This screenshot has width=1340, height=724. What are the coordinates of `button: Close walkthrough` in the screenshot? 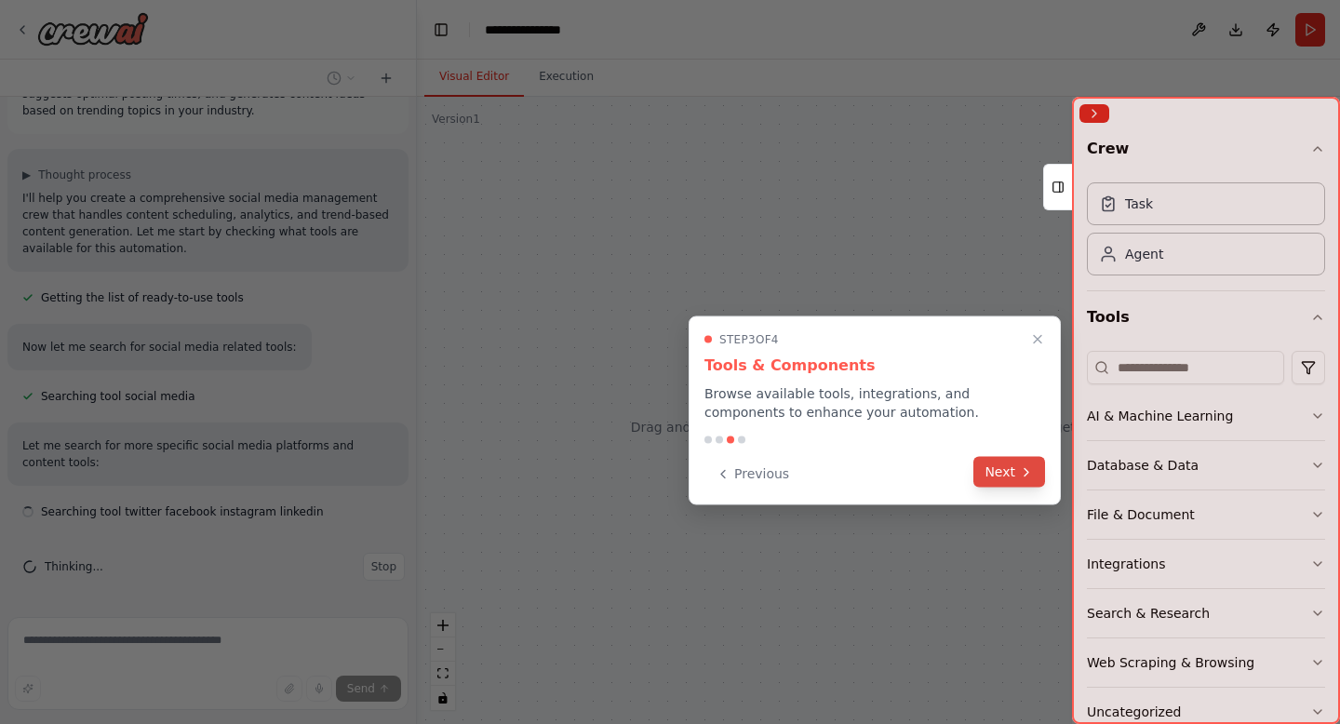 It's located at (1038, 340).